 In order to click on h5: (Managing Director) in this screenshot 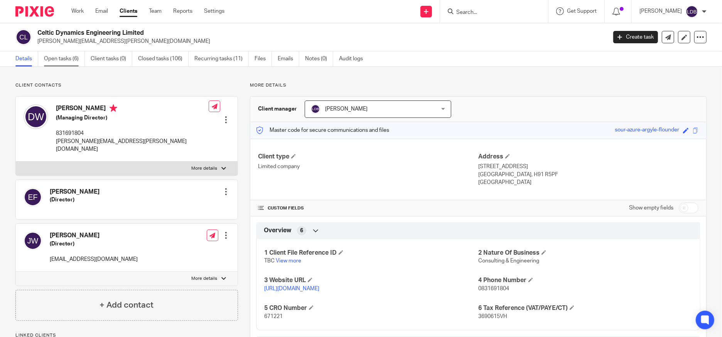, I will do `click(132, 118)`.